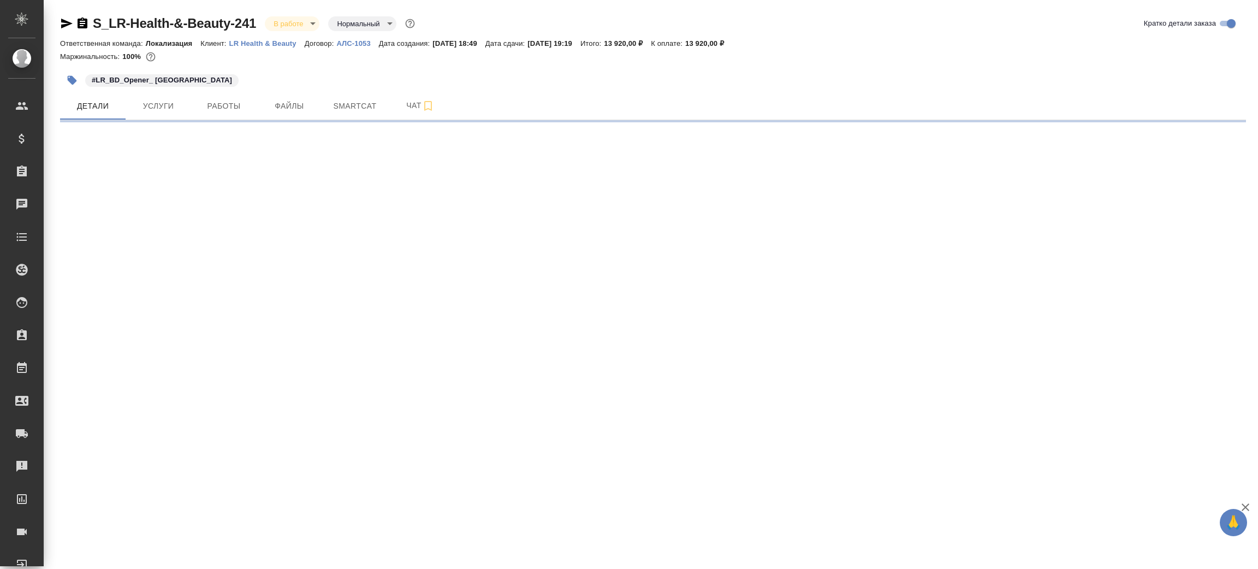 The image size is (1258, 569). Describe the element at coordinates (103, 43) in the screenshot. I see `p: Ответственная команда:` at that location.